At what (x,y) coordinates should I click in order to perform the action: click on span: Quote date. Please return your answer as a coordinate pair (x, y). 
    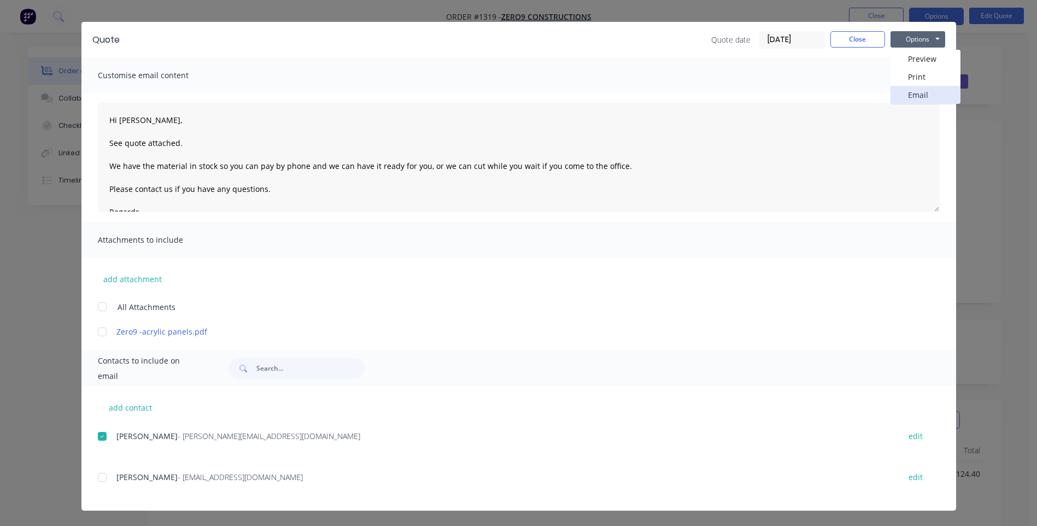
    Looking at the image, I should click on (731, 39).